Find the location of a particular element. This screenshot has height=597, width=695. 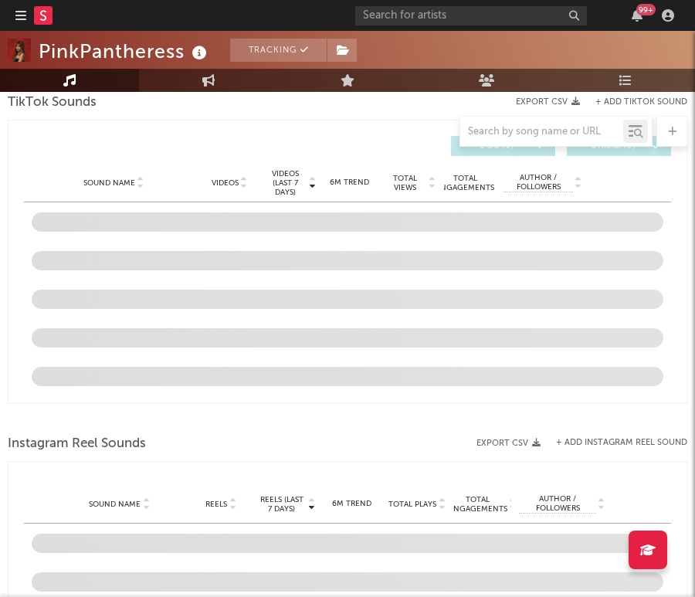

button: + Add Instagram Reel Sound is located at coordinates (622, 442).